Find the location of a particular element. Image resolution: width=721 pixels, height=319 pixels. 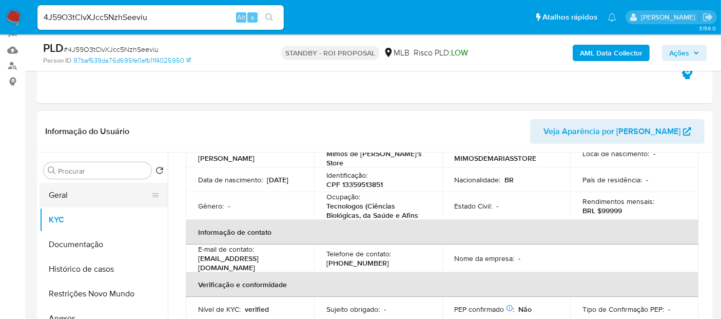

span: Atalhos rápidos is located at coordinates (569, 17).